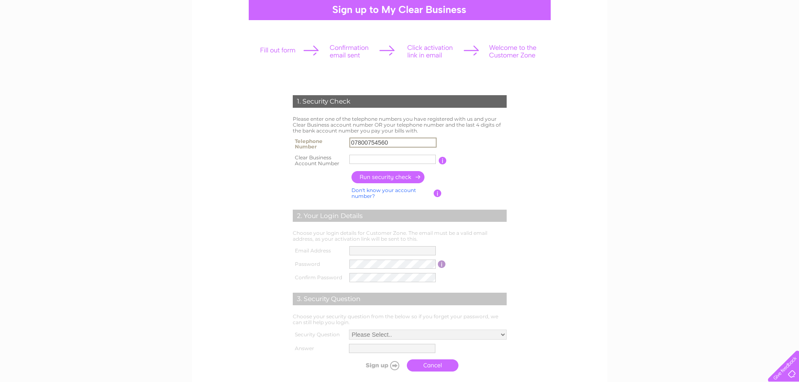 The height and width of the screenshot is (382, 799). Describe the element at coordinates (399, 236) in the screenshot. I see `td: Choose your login details for Customer Zone. The email must be a valid email address, as your act...` at that location.